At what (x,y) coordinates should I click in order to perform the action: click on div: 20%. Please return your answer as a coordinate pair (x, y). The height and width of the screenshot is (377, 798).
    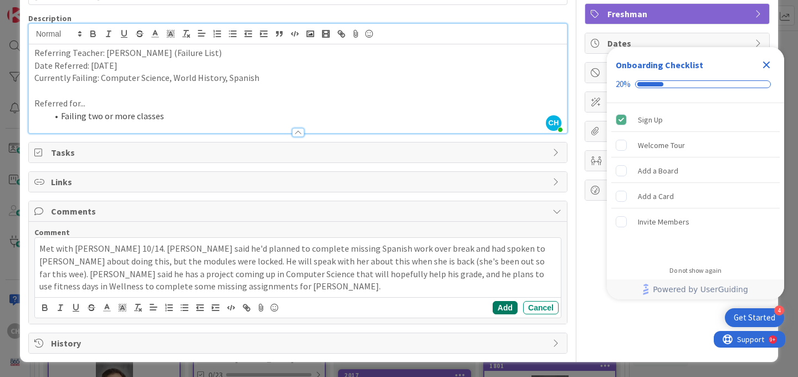
    Looking at the image, I should click on (623, 84).